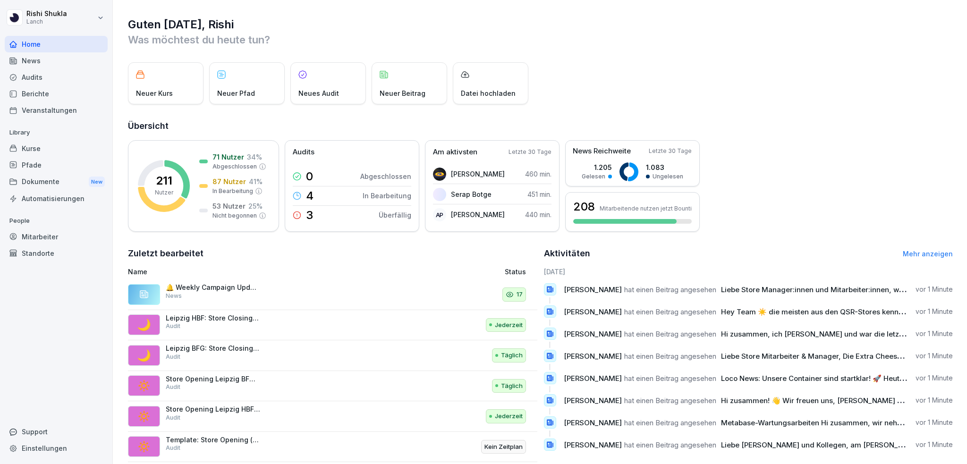 This screenshot has height=464, width=967. I want to click on p: 0, so click(309, 177).